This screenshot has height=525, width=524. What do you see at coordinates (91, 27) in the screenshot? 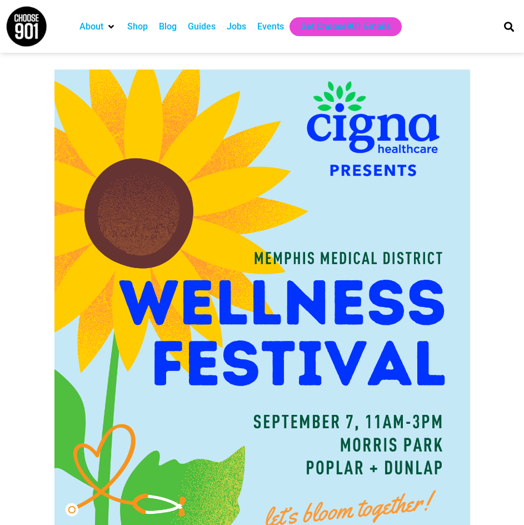
I see `a: About` at bounding box center [91, 27].